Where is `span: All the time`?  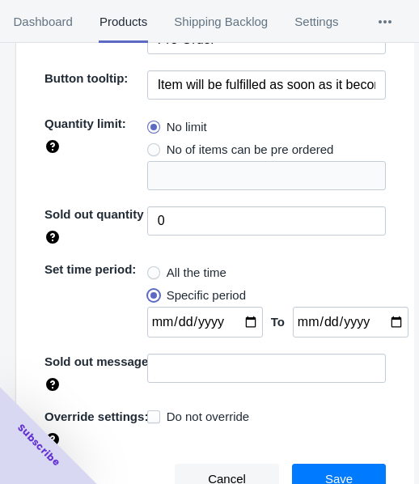
span: All the time is located at coordinates (197, 273).